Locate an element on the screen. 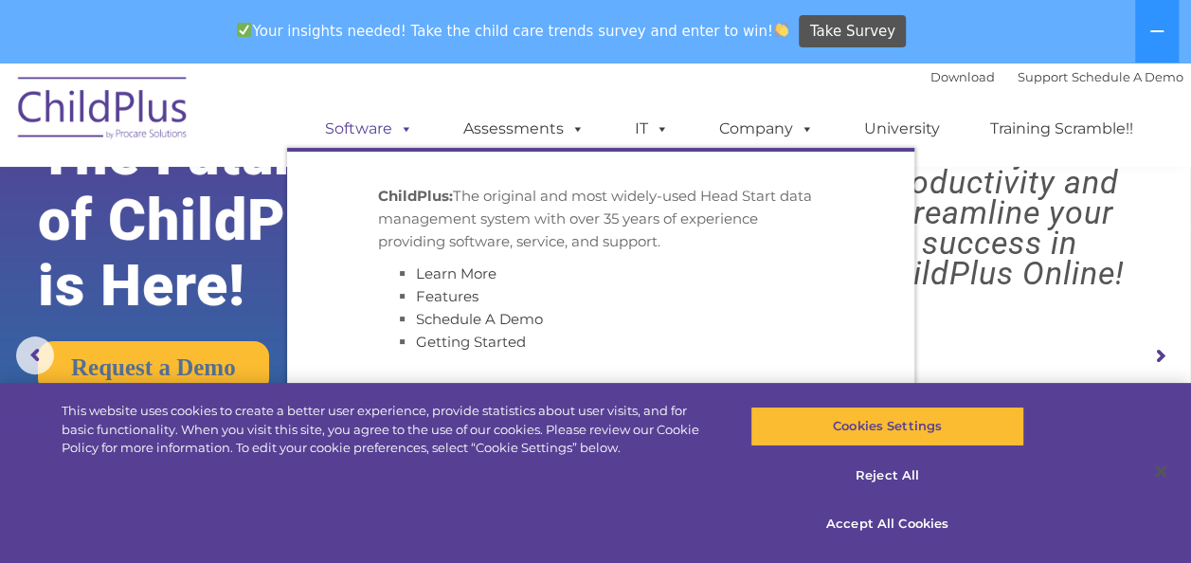 This screenshot has width=1191, height=563. a: Software is located at coordinates (369, 129).